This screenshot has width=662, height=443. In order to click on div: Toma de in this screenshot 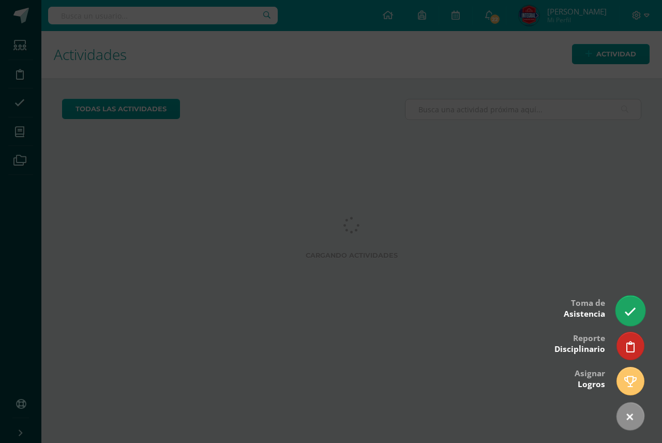, I will do `click(585, 307)`.